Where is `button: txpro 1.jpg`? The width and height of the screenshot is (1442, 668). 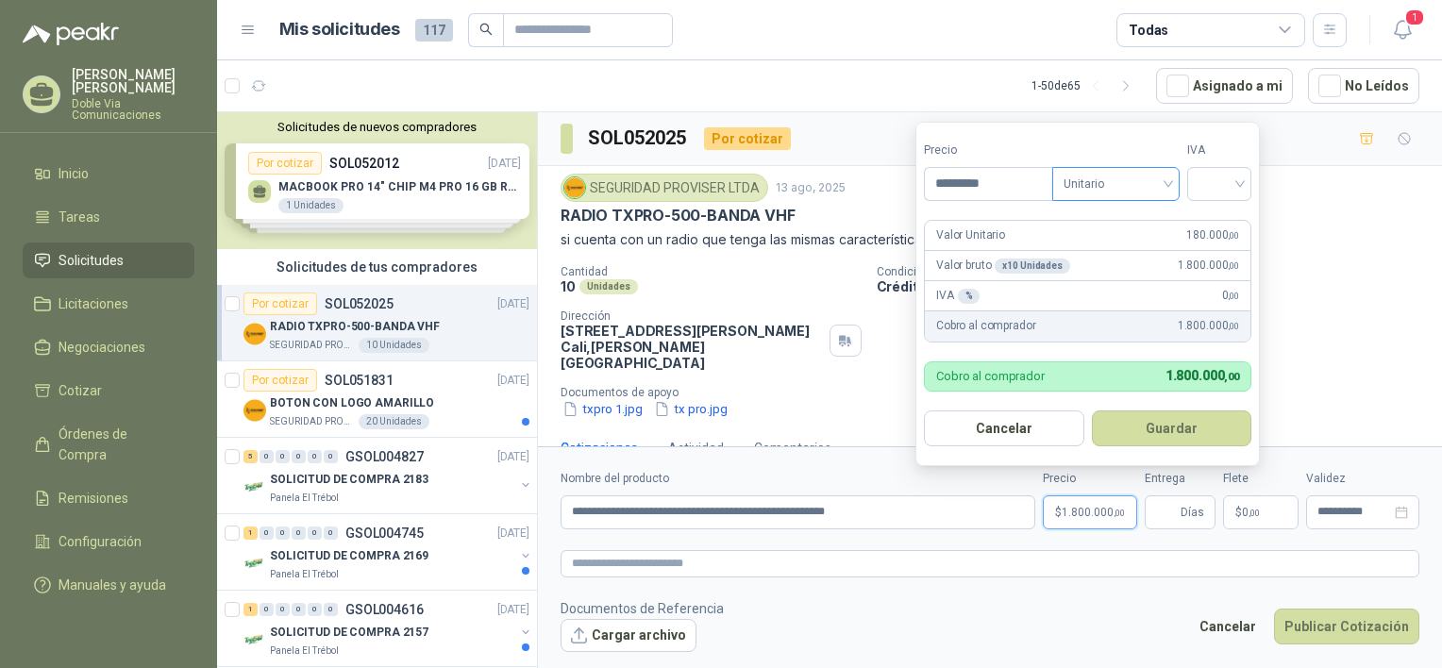
button: txpro 1.jpg is located at coordinates (602, 409).